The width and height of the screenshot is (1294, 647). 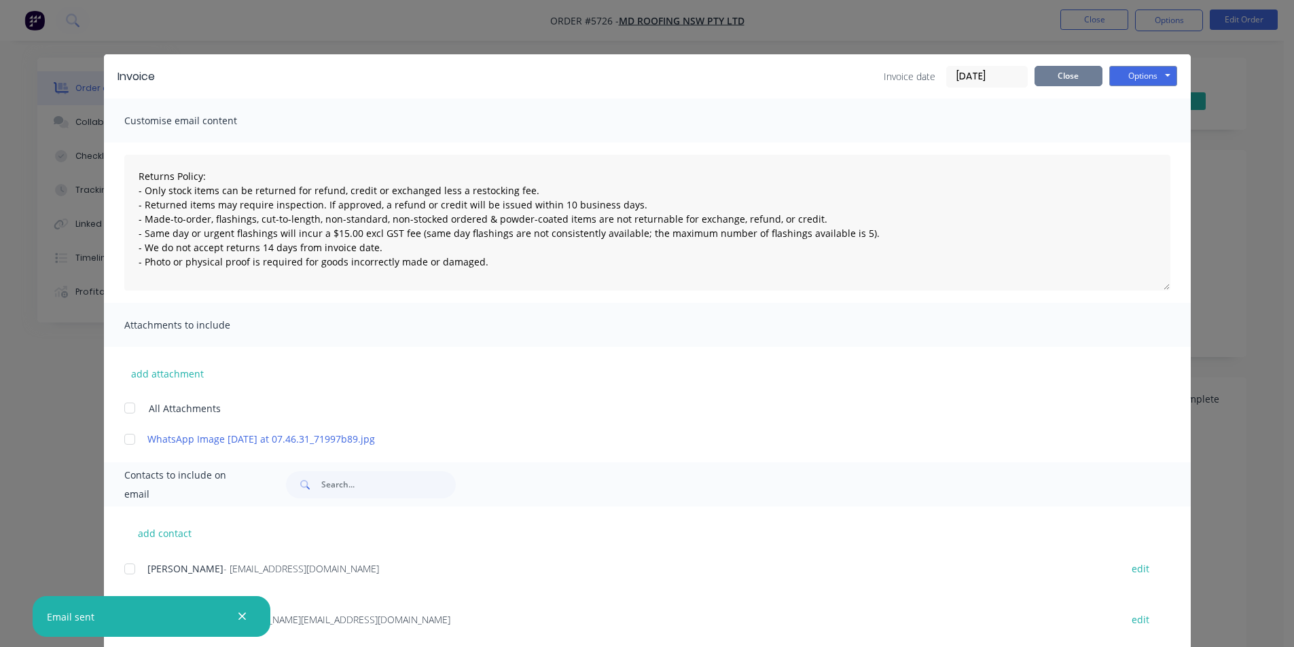 I want to click on input: Search..., so click(x=388, y=485).